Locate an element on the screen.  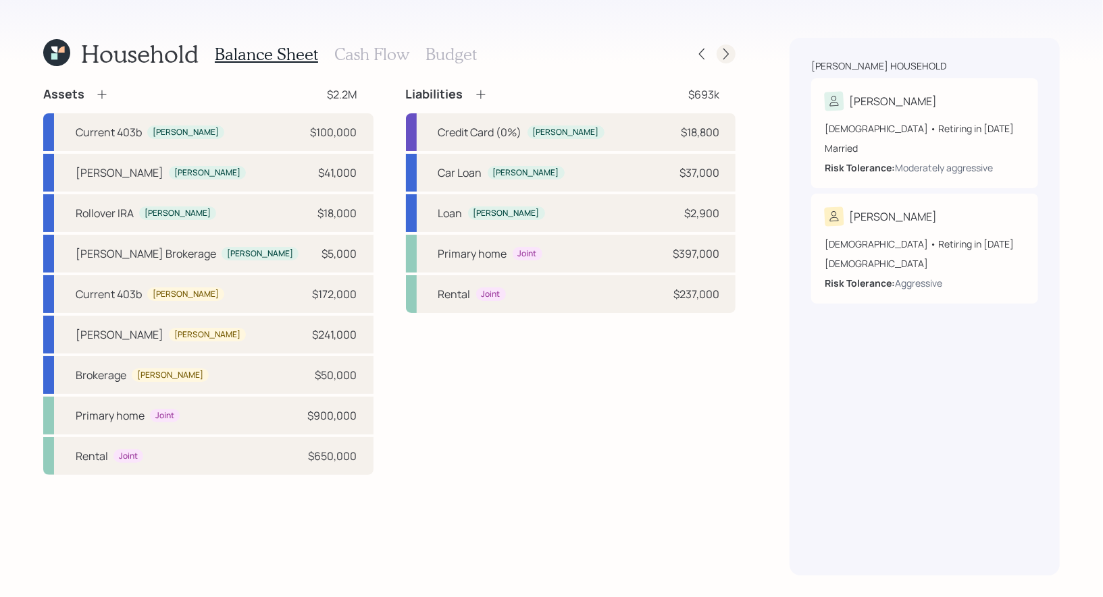
div: Credit Card (0%) is located at coordinates (480, 132).